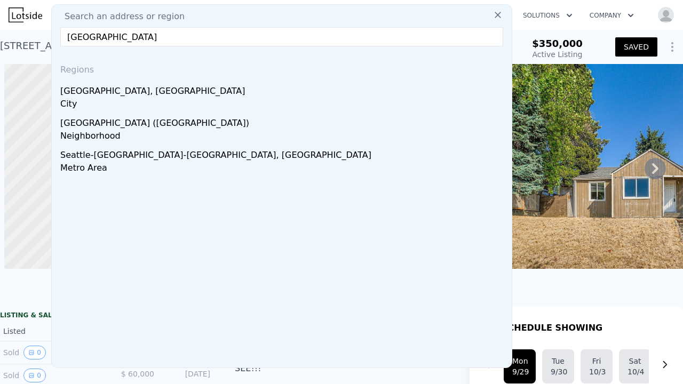 The width and height of the screenshot is (683, 384). What do you see at coordinates (519, 366) in the screenshot?
I see `button: Mon9/29` at bounding box center [519, 366].